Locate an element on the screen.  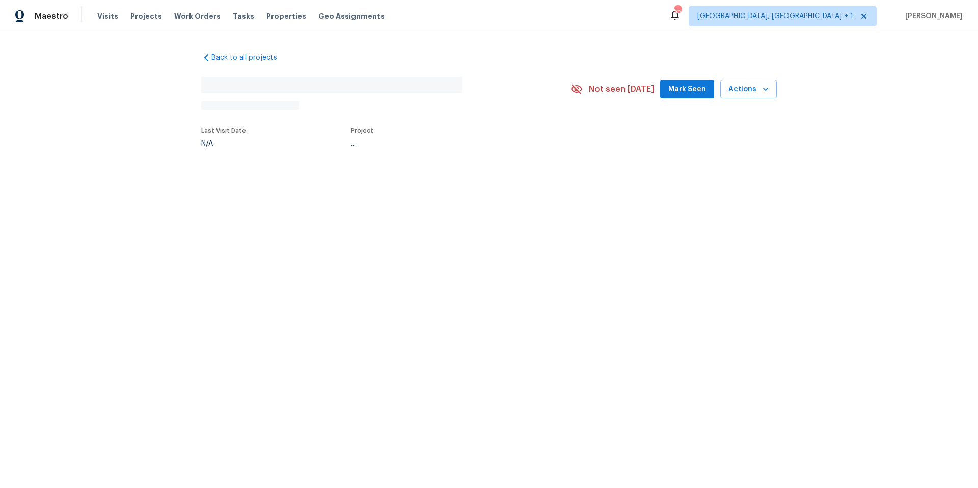
span: Work Orders is located at coordinates (197, 16).